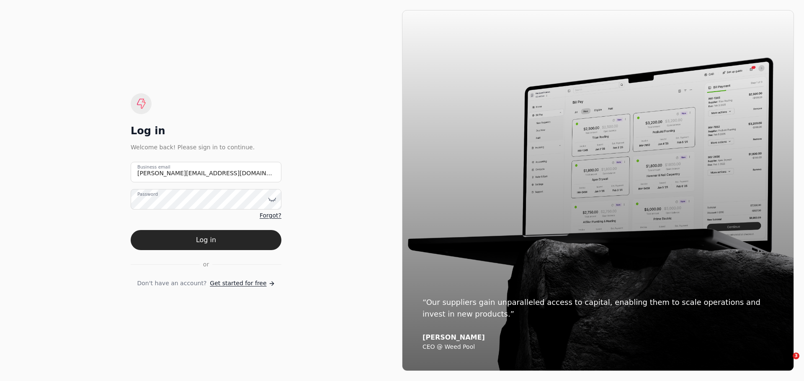 This screenshot has height=381, width=804. Describe the element at coordinates (238, 283) in the screenshot. I see `span: Get started for free` at that location.